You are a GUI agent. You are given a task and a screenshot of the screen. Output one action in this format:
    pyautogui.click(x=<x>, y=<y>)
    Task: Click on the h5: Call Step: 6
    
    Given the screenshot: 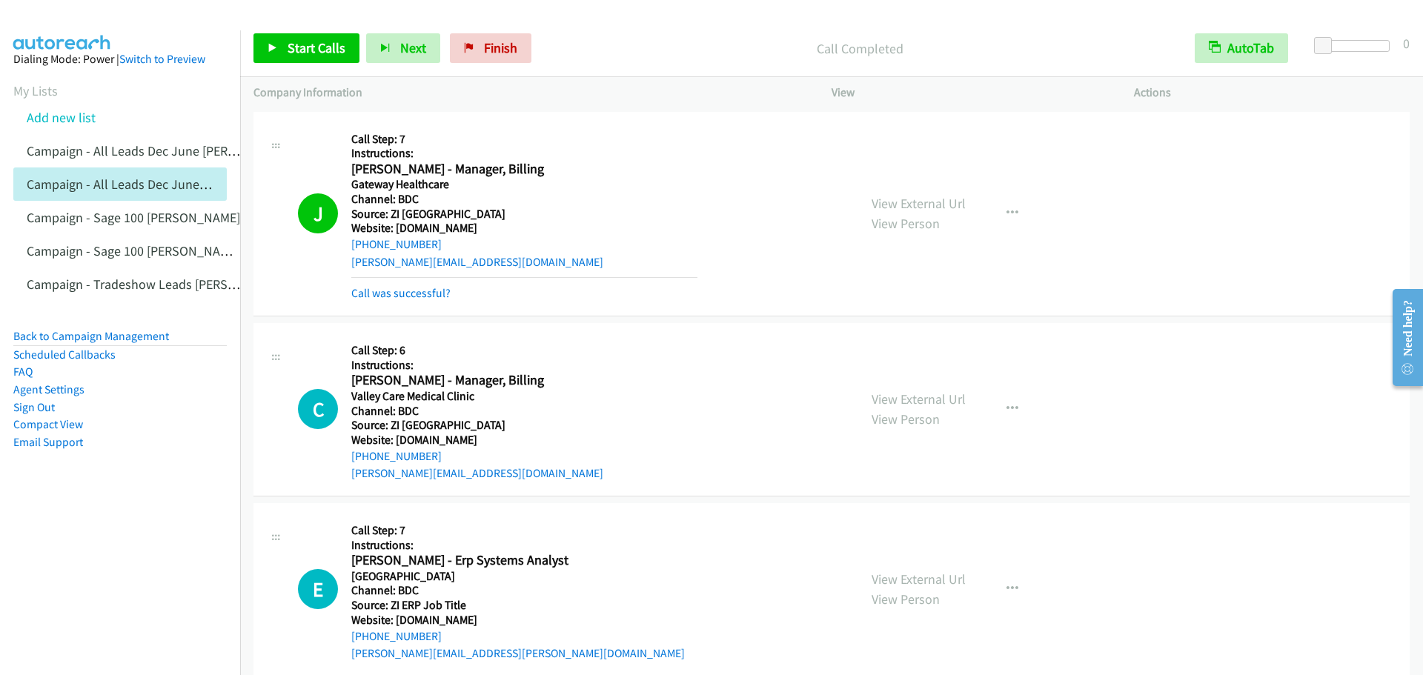 What is the action you would take?
    pyautogui.click(x=524, y=351)
    